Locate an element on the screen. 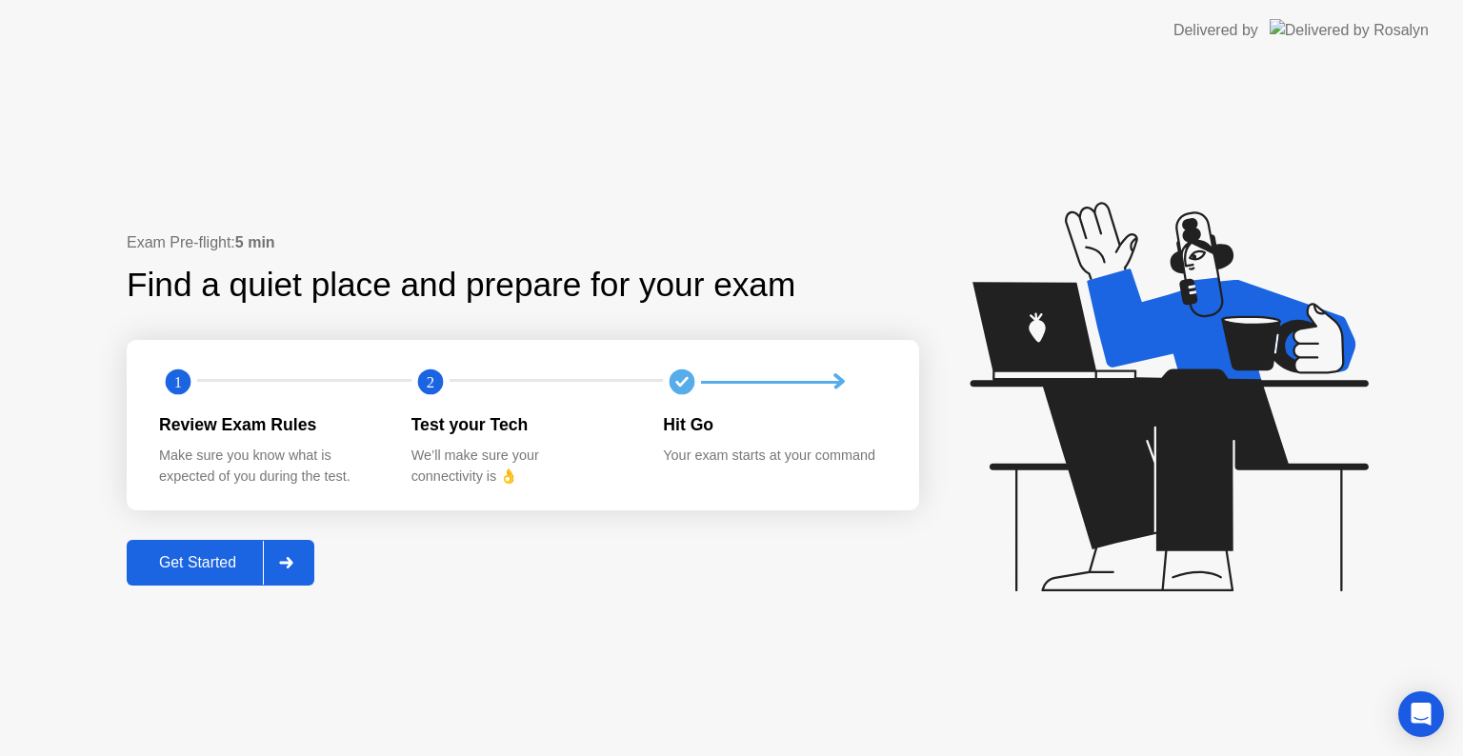 The width and height of the screenshot is (1463, 756). div: Hit Go is located at coordinates (773, 425).